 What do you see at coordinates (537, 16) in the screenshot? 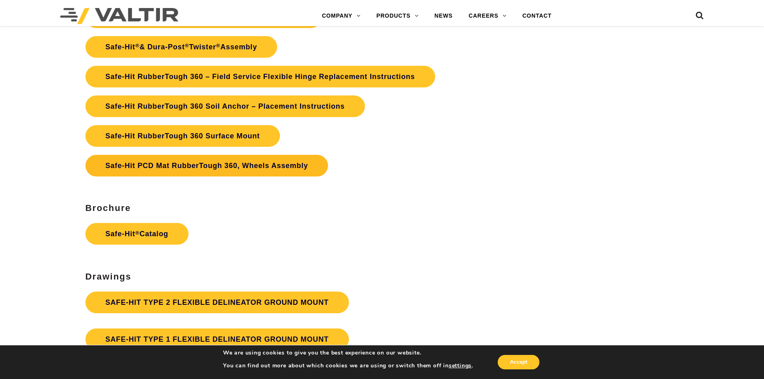
I see `a: CONTACT` at bounding box center [537, 16].